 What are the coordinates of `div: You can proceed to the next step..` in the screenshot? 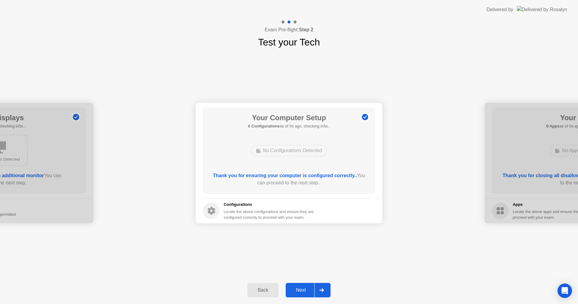 It's located at (289, 179).